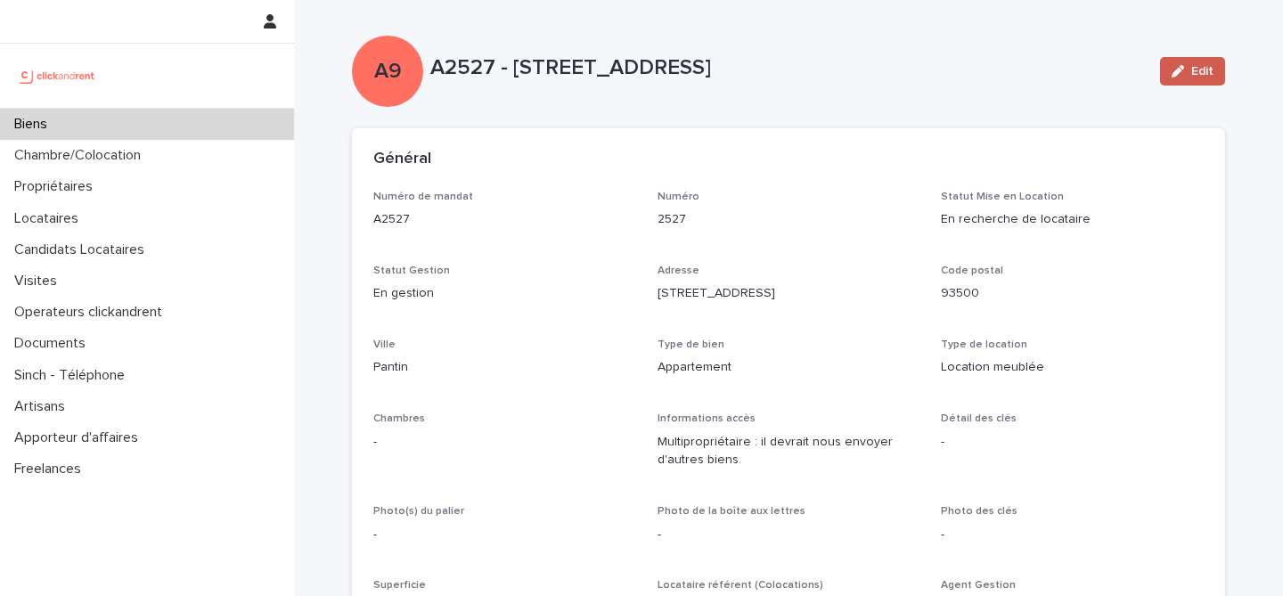  Describe the element at coordinates (83, 249) in the screenshot. I see `p: Candidats Locataires` at that location.